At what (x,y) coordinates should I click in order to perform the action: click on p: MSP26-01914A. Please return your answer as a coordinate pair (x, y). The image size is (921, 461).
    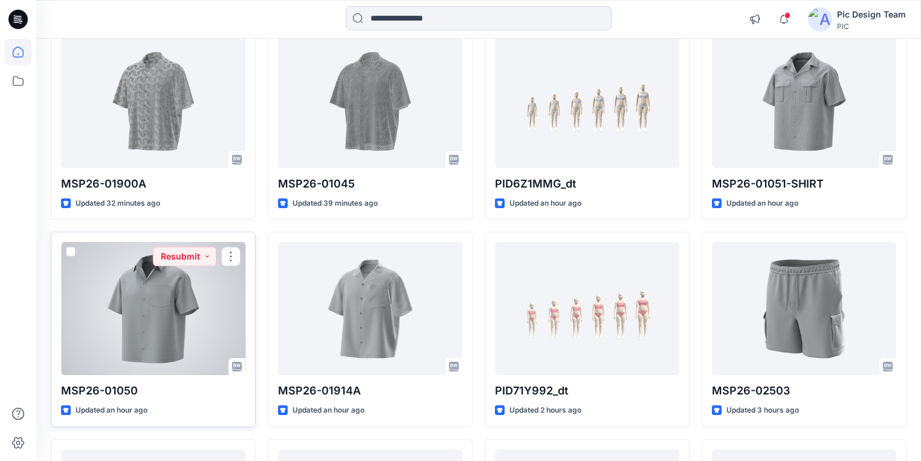
    Looking at the image, I should click on (370, 390).